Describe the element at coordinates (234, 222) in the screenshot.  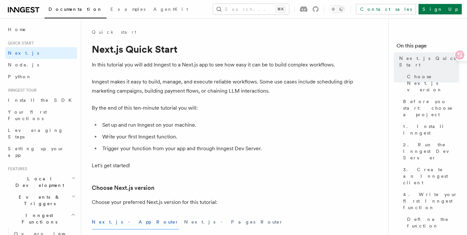
I see `button: Next.js - Pages Router` at that location.